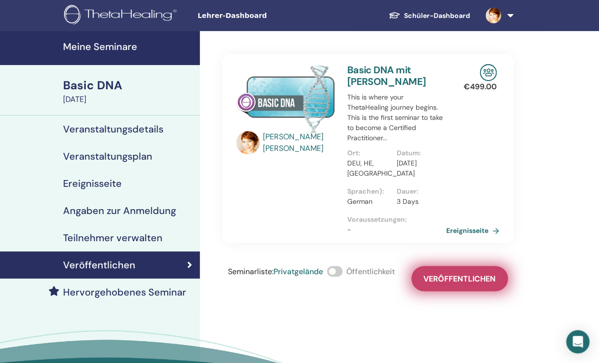 The height and width of the screenshot is (363, 599). Describe the element at coordinates (122, 16) in the screenshot. I see `img: logo.png` at that location.